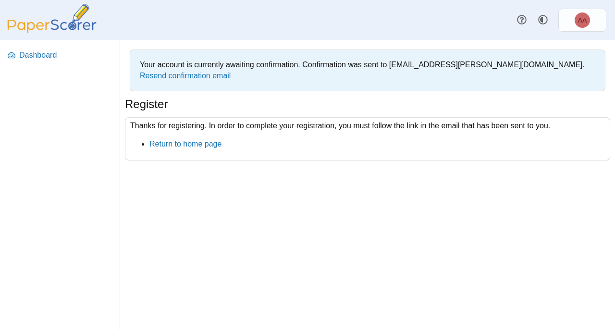 The image size is (615, 330). Describe the element at coordinates (52, 30) in the screenshot. I see `a: PaperScorer` at that location.